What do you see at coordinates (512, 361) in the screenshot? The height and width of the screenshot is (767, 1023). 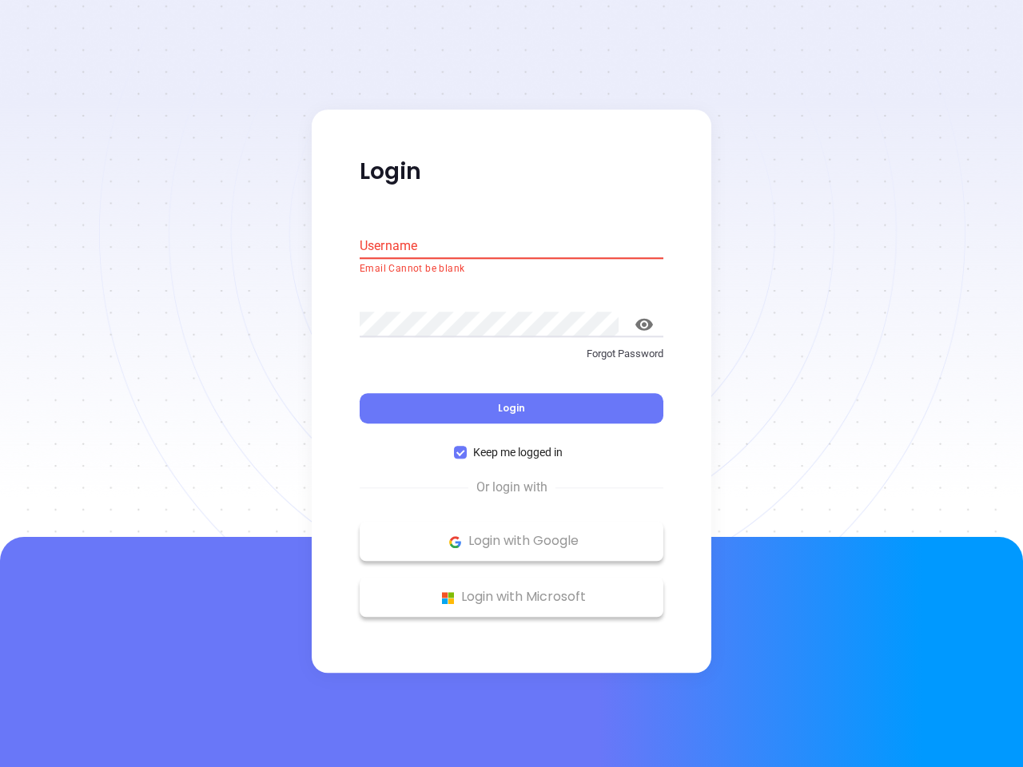 I see `a: Forgot Password` at bounding box center [512, 361].